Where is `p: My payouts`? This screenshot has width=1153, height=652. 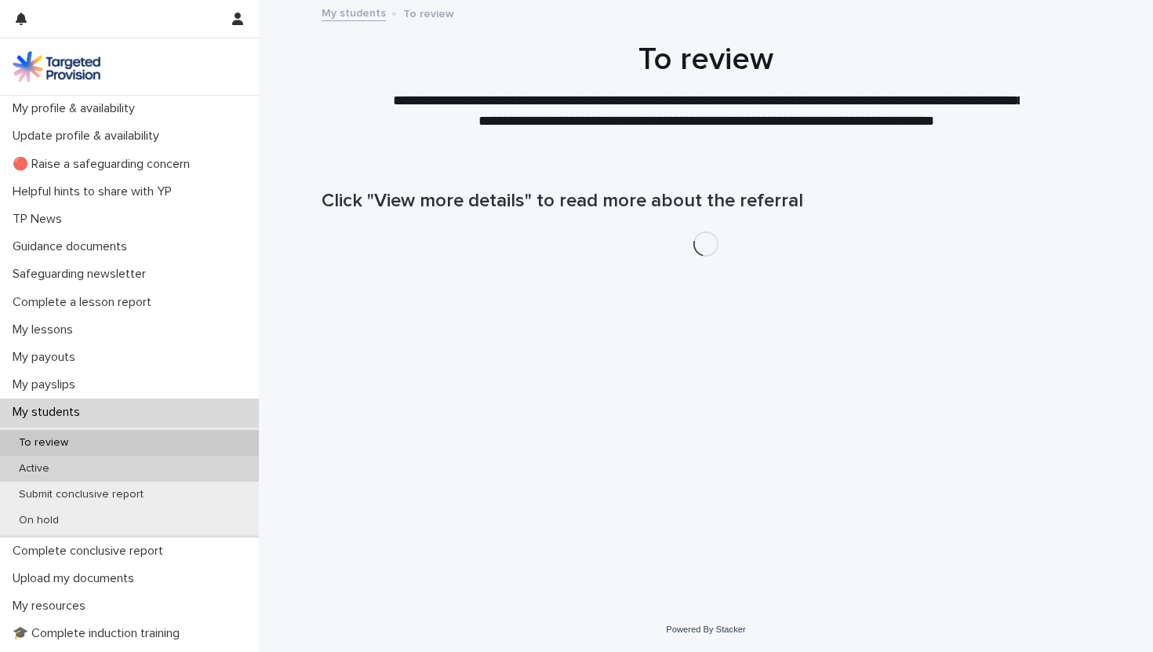
p: My payouts is located at coordinates (47, 357).